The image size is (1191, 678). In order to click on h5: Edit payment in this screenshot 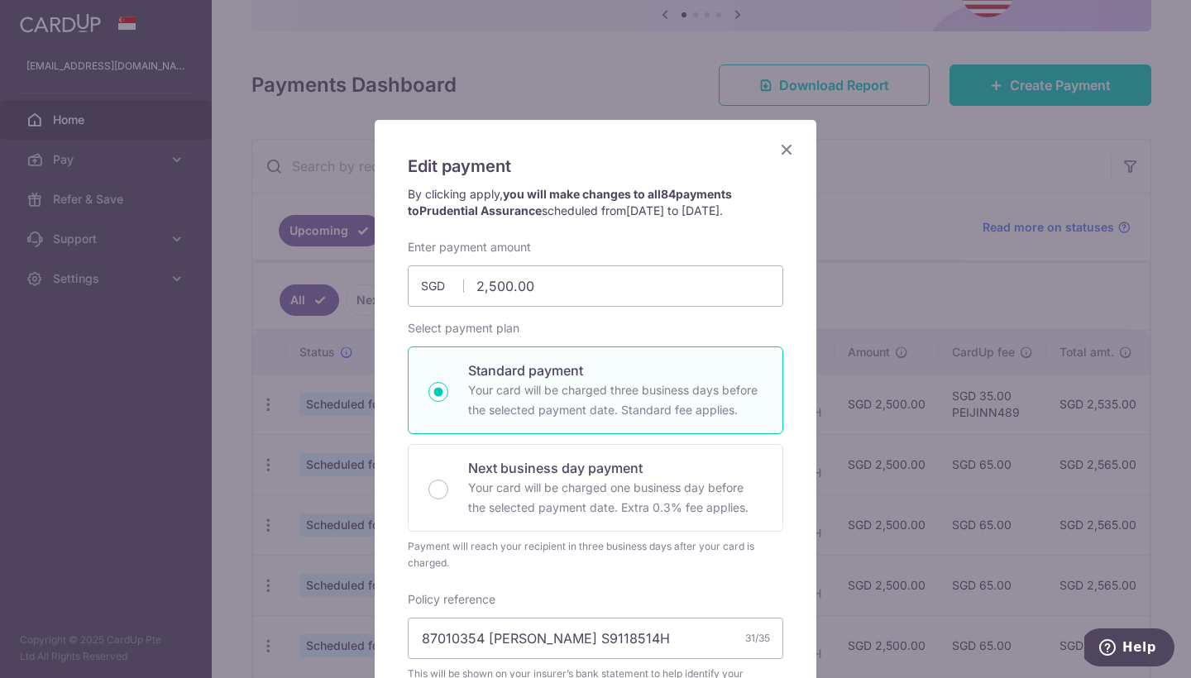, I will do `click(595, 166)`.